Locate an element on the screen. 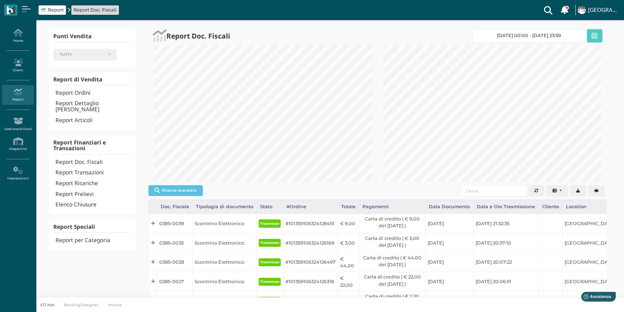 The height and width of the screenshot is (312, 624). div: Totale is located at coordinates (348, 207).